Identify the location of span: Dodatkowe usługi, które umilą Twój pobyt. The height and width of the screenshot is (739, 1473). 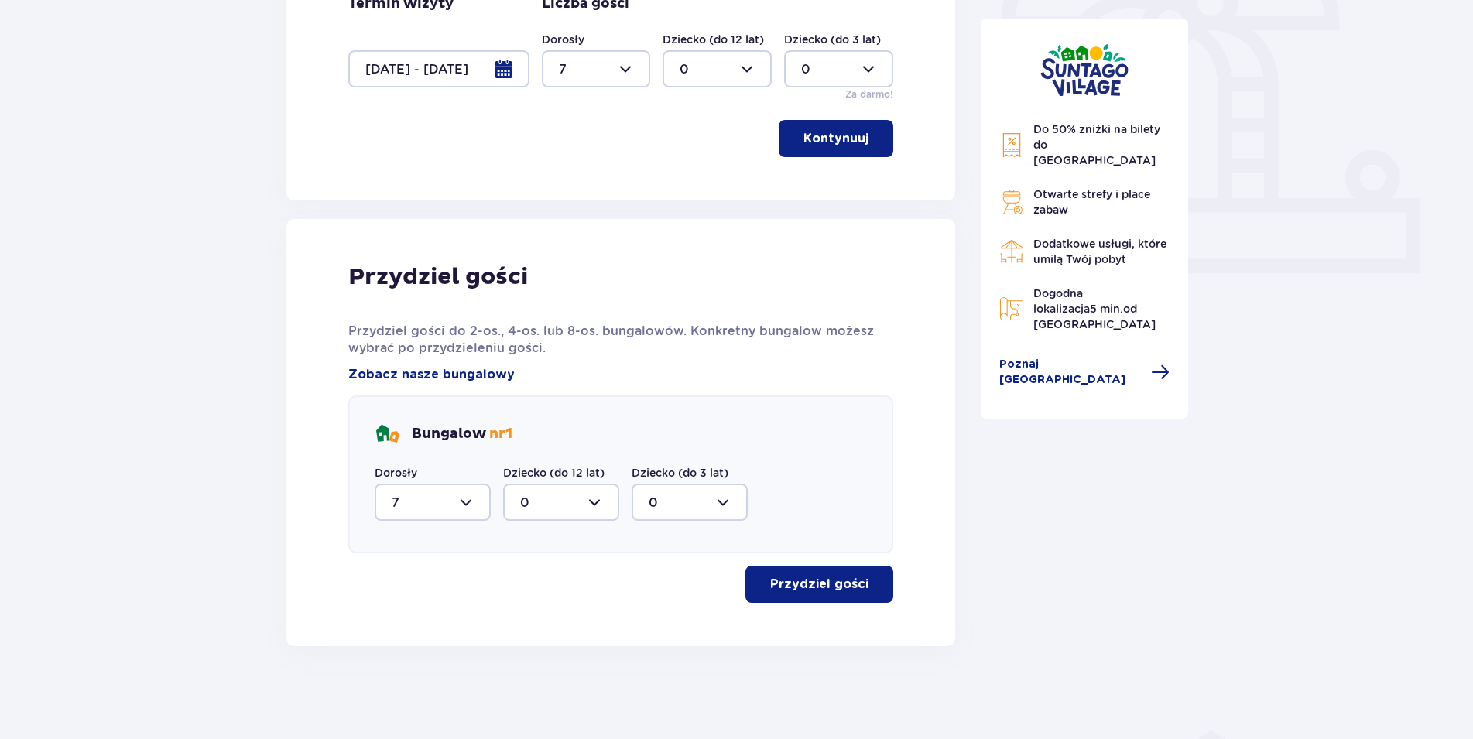
(1100, 252).